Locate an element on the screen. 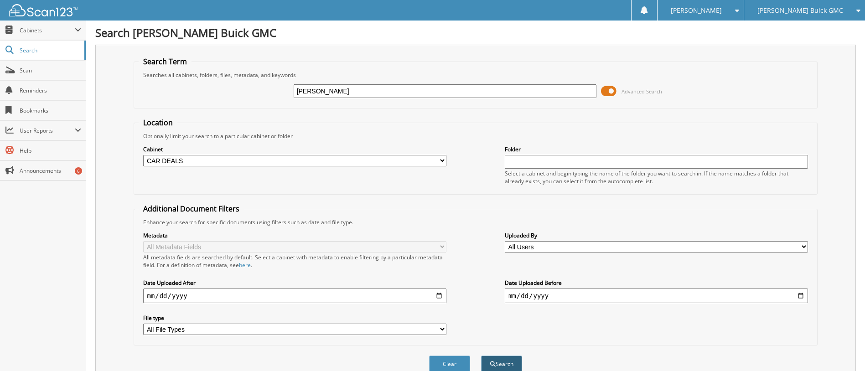 This screenshot has height=371, width=865. label: Folder is located at coordinates (656, 149).